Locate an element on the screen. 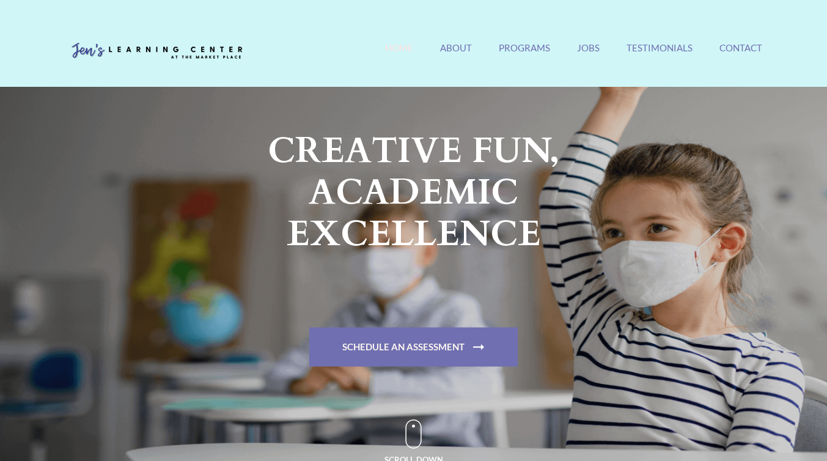  a: Jobs is located at coordinates (588, 55).